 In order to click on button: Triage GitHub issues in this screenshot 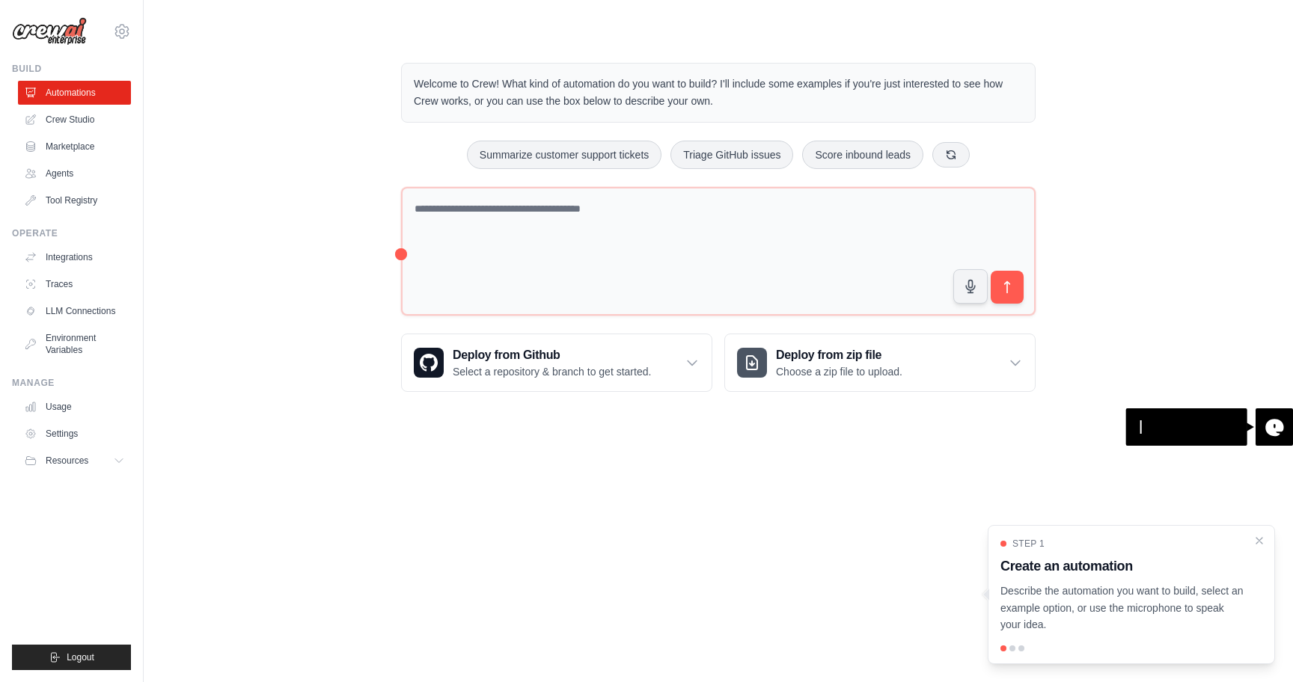, I will do `click(732, 155)`.